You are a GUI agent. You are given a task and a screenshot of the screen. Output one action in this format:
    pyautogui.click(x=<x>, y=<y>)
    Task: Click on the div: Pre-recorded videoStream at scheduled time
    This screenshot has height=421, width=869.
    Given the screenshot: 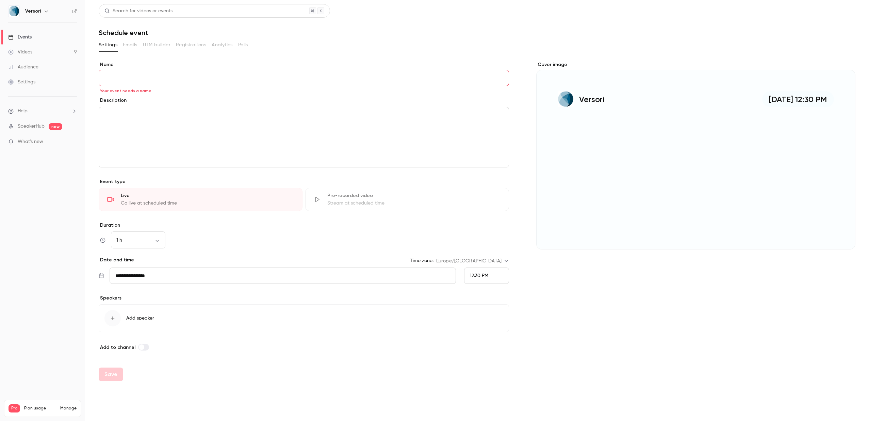 What is the action you would take?
    pyautogui.click(x=407, y=199)
    